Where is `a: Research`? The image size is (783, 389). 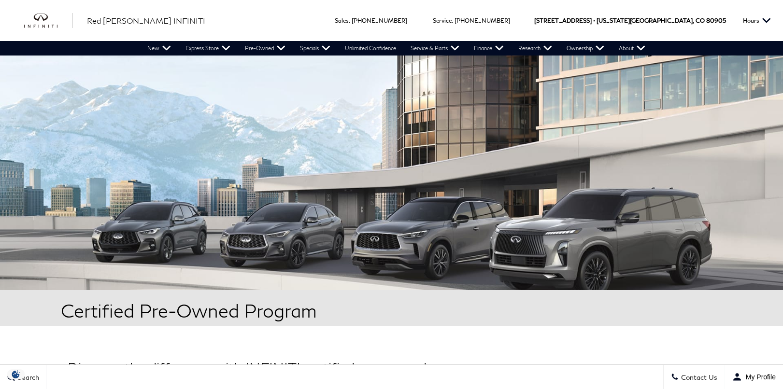
a: Research is located at coordinates (535, 48).